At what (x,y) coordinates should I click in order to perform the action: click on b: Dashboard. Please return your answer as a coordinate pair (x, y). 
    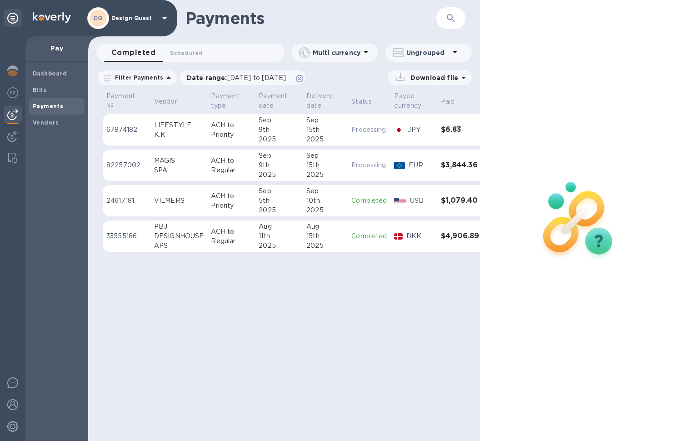
    Looking at the image, I should click on (50, 73).